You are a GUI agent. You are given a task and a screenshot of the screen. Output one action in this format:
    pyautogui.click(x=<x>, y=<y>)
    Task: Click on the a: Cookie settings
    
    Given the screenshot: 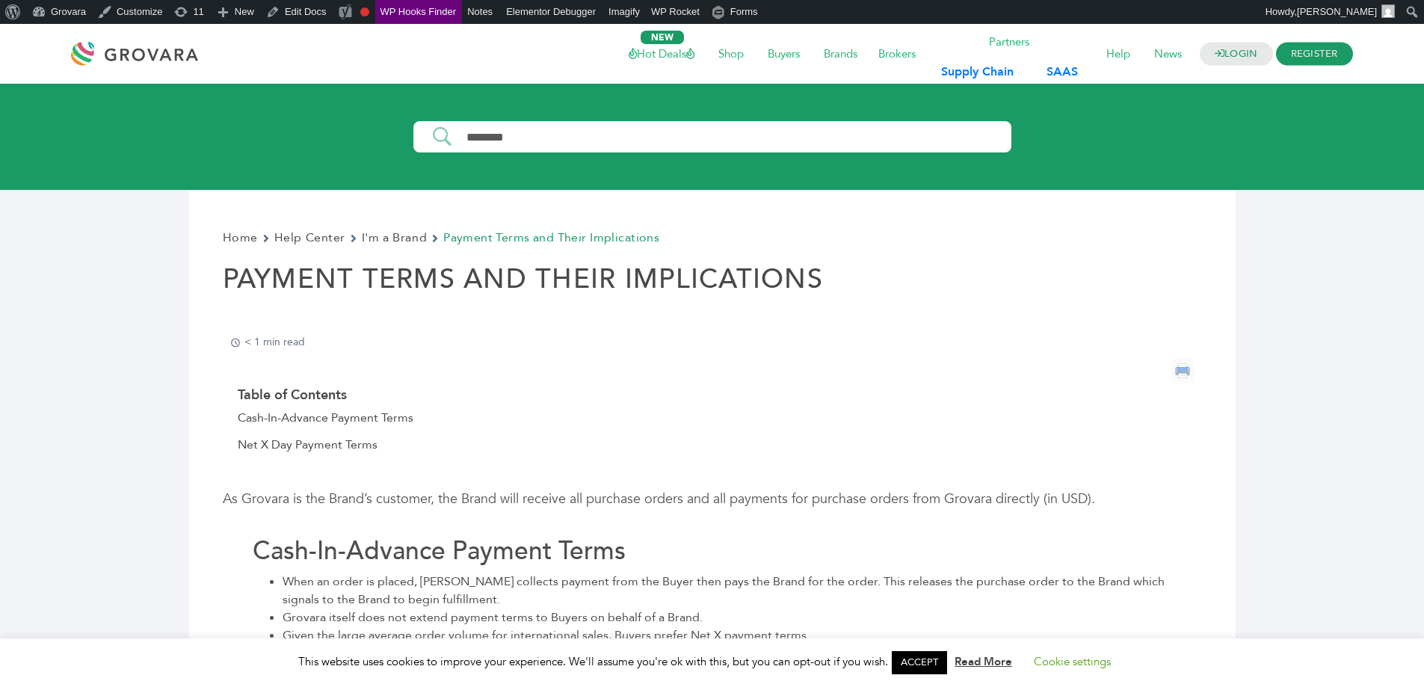 What is the action you would take?
    pyautogui.click(x=1072, y=661)
    